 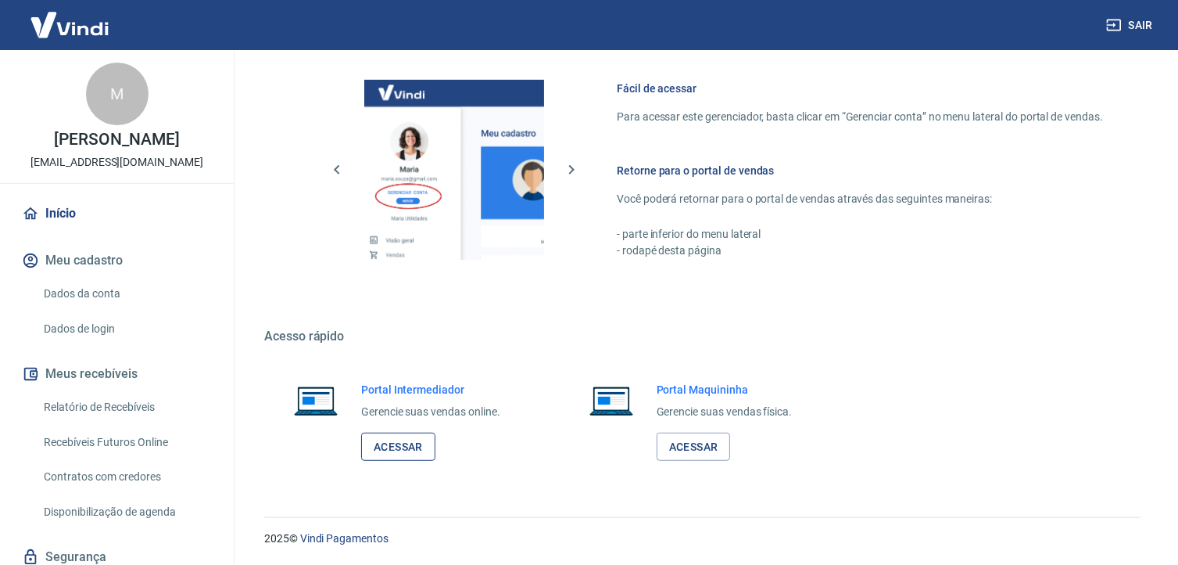 What do you see at coordinates (344, 538) in the screenshot?
I see `a: Vindi Pagamentos` at bounding box center [344, 538].